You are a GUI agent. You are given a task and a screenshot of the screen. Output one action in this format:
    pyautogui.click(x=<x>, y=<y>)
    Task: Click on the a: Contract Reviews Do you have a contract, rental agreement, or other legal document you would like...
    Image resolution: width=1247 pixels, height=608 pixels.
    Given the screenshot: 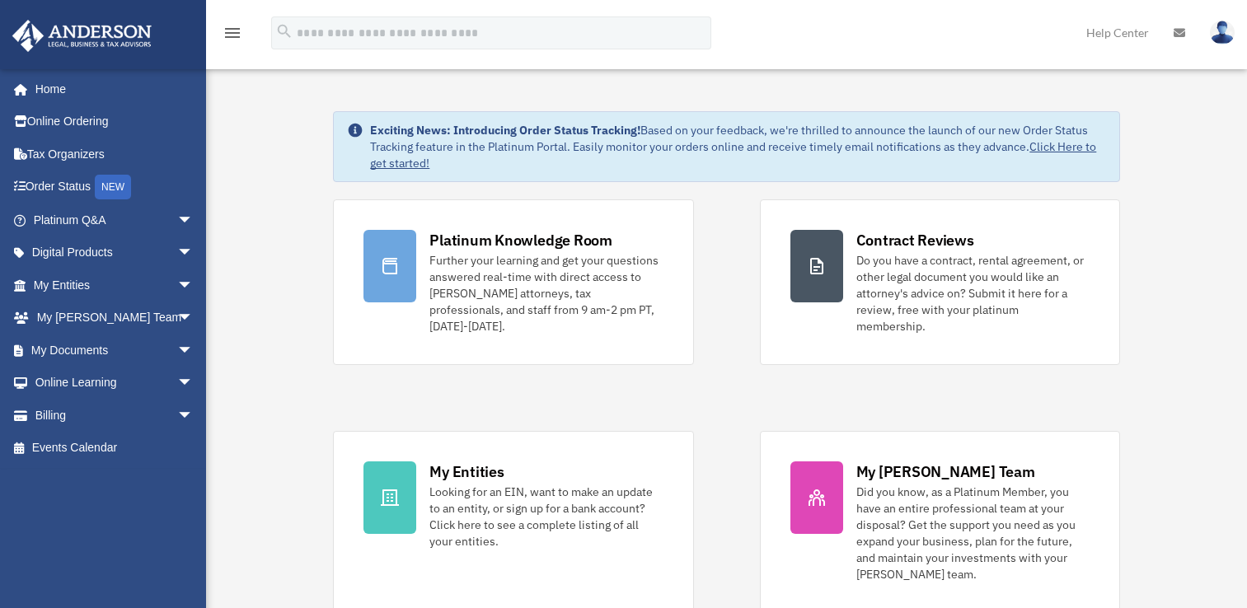 What is the action you would take?
    pyautogui.click(x=940, y=282)
    